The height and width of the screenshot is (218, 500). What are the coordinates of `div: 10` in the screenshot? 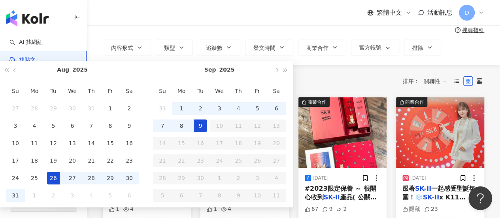 It's located at (15, 143).